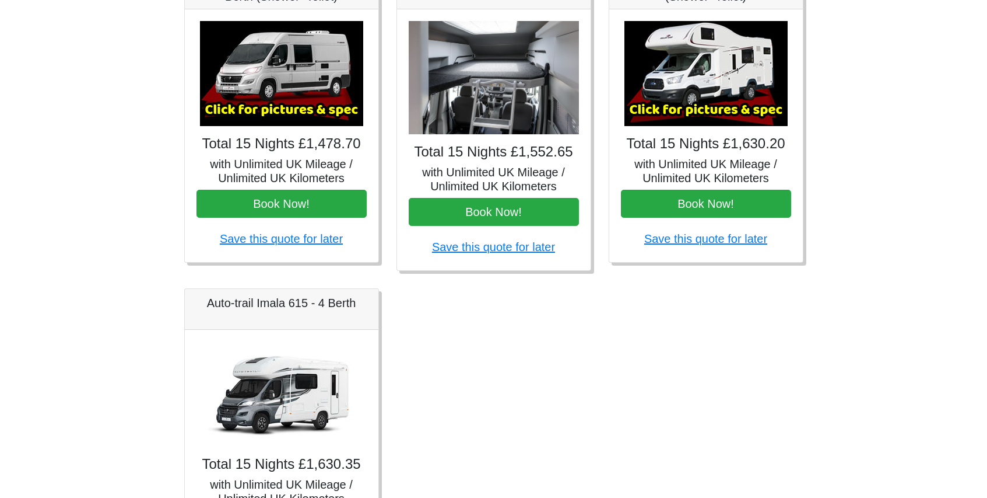  What do you see at coordinates (494, 152) in the screenshot?
I see `h4: Total 15 Nights £1,552.65` at bounding box center [494, 152].